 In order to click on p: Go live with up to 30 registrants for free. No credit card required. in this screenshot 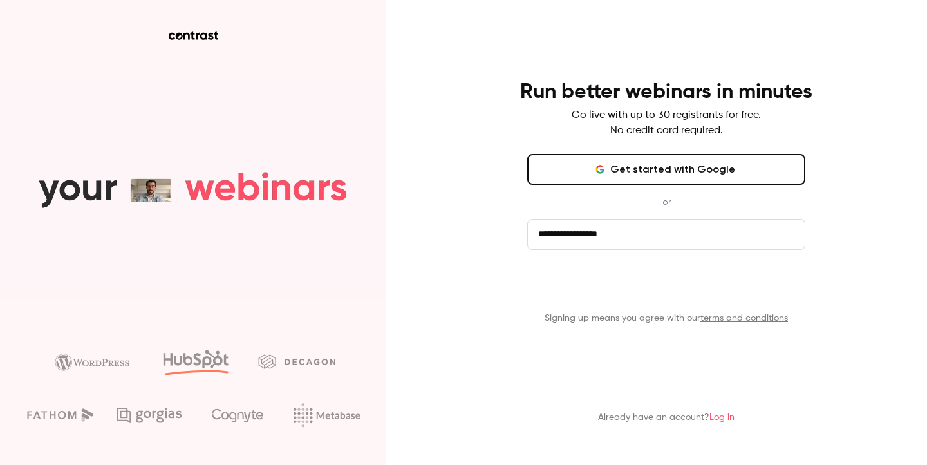, I will do `click(666, 123)`.